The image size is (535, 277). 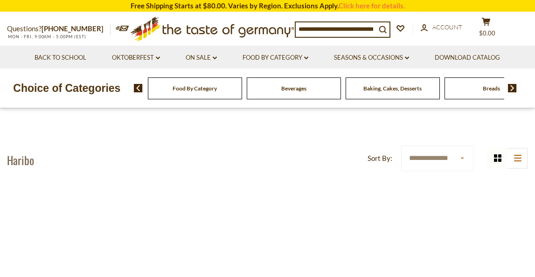 I want to click on h1: Haribo, so click(x=21, y=160).